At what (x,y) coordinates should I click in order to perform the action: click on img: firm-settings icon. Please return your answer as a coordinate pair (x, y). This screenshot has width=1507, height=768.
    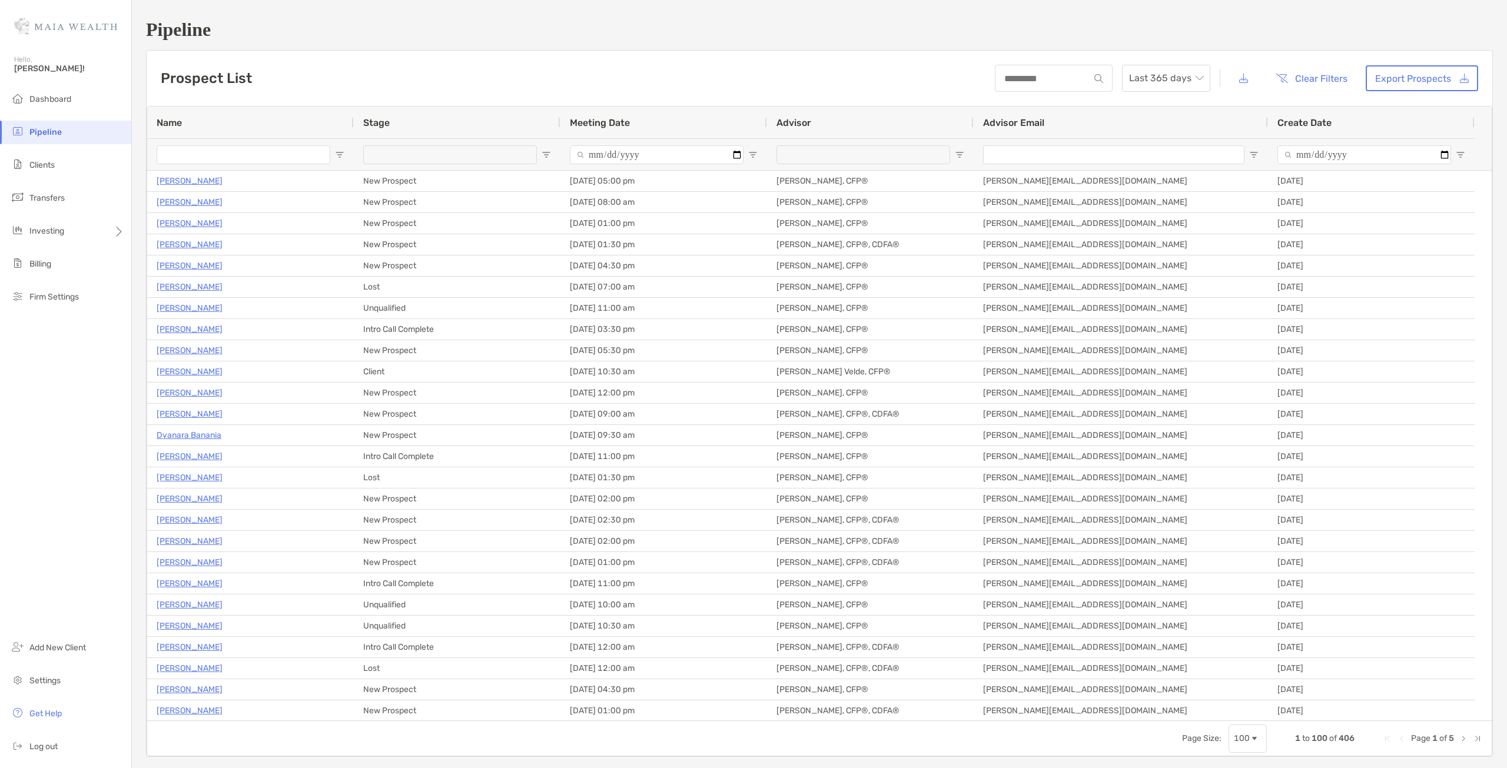
    Looking at the image, I should click on (18, 296).